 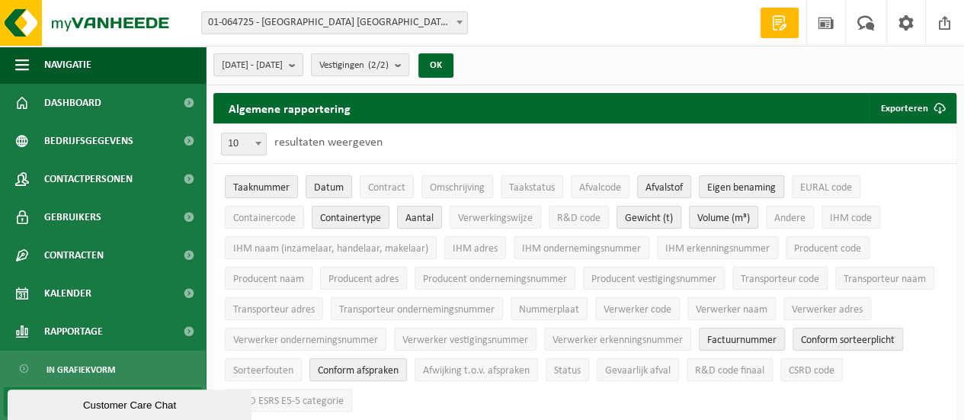 I want to click on button: TaaknummerTaaknummer: Activate to remove sorting, so click(x=261, y=187).